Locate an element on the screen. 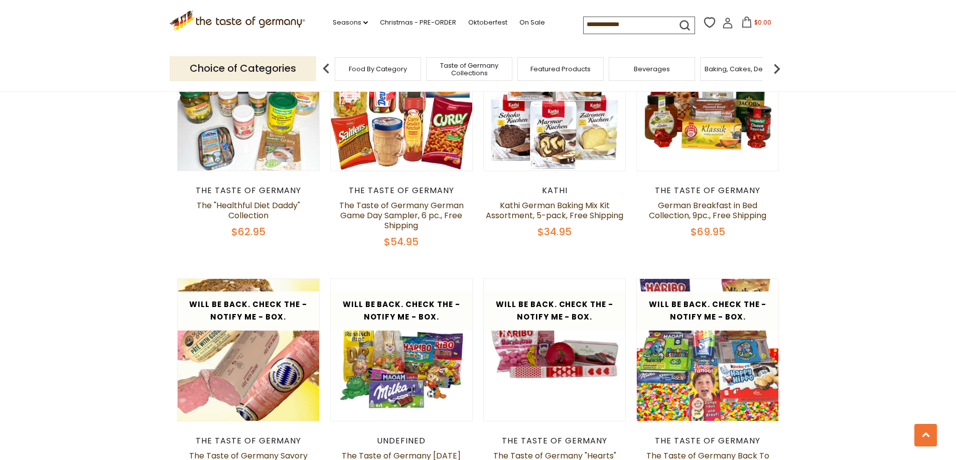 This screenshot has height=460, width=956. a: Christmas - PRE-ORDER is located at coordinates (418, 23).